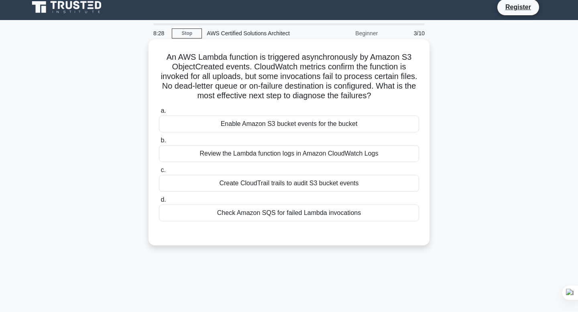  What do you see at coordinates (289, 77) in the screenshot?
I see `h5: An AWS Lambda function is triggered asynchronously by Amazon S3 ObjectCreated events. CloudWatch ...` at bounding box center [289, 77].